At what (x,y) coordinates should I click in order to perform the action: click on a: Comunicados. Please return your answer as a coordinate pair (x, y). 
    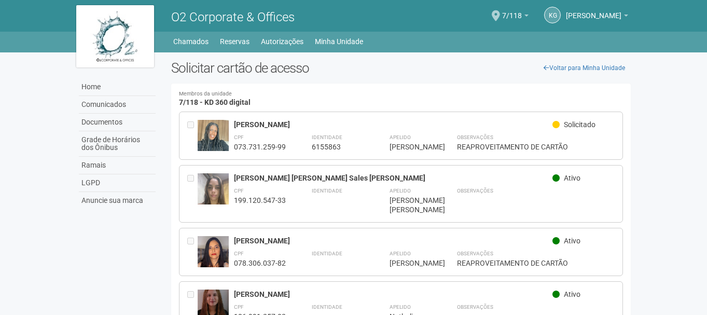
    Looking at the image, I should click on (117, 105).